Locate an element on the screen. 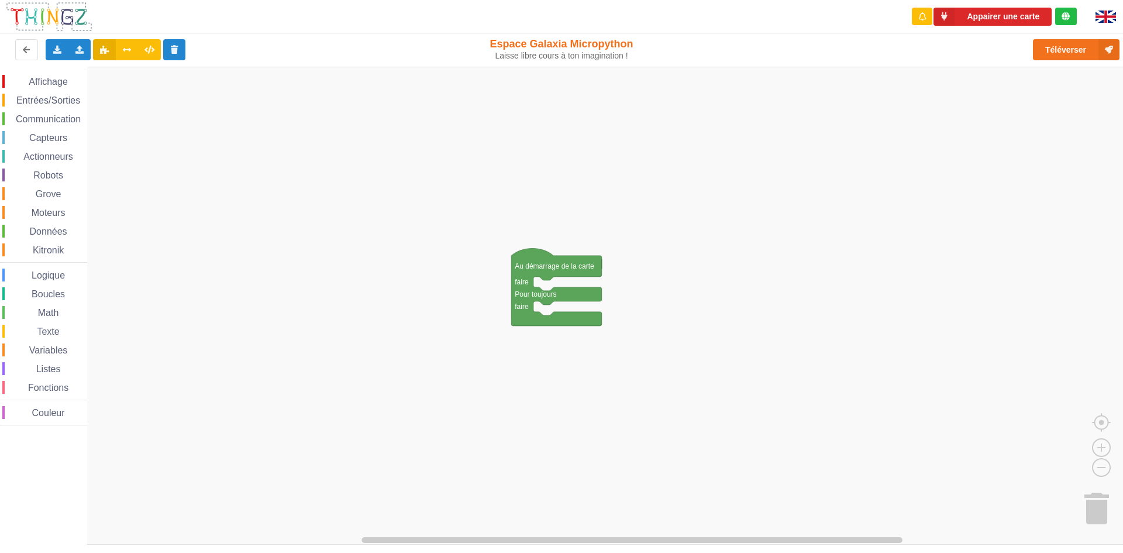  span: Capteurs is located at coordinates (48, 137).